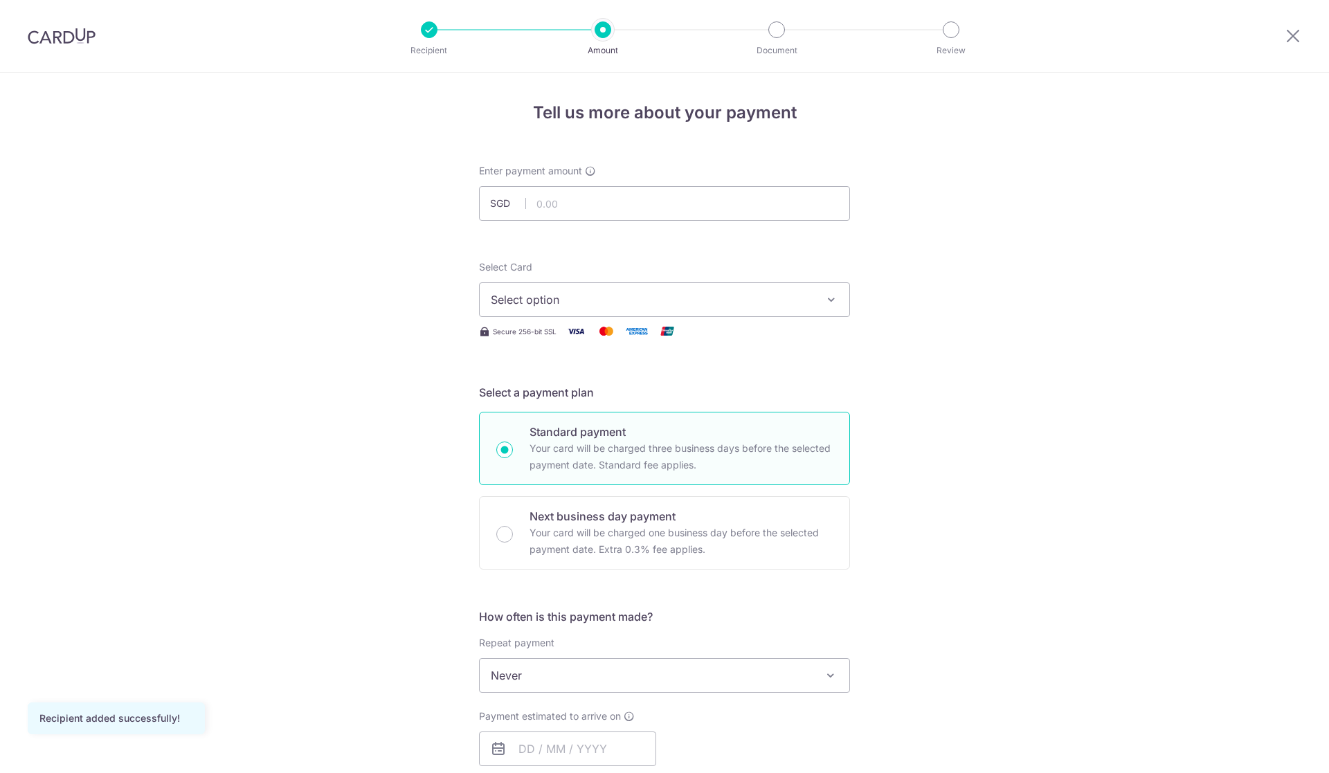  Describe the element at coordinates (951, 51) in the screenshot. I see `p: Review` at that location.